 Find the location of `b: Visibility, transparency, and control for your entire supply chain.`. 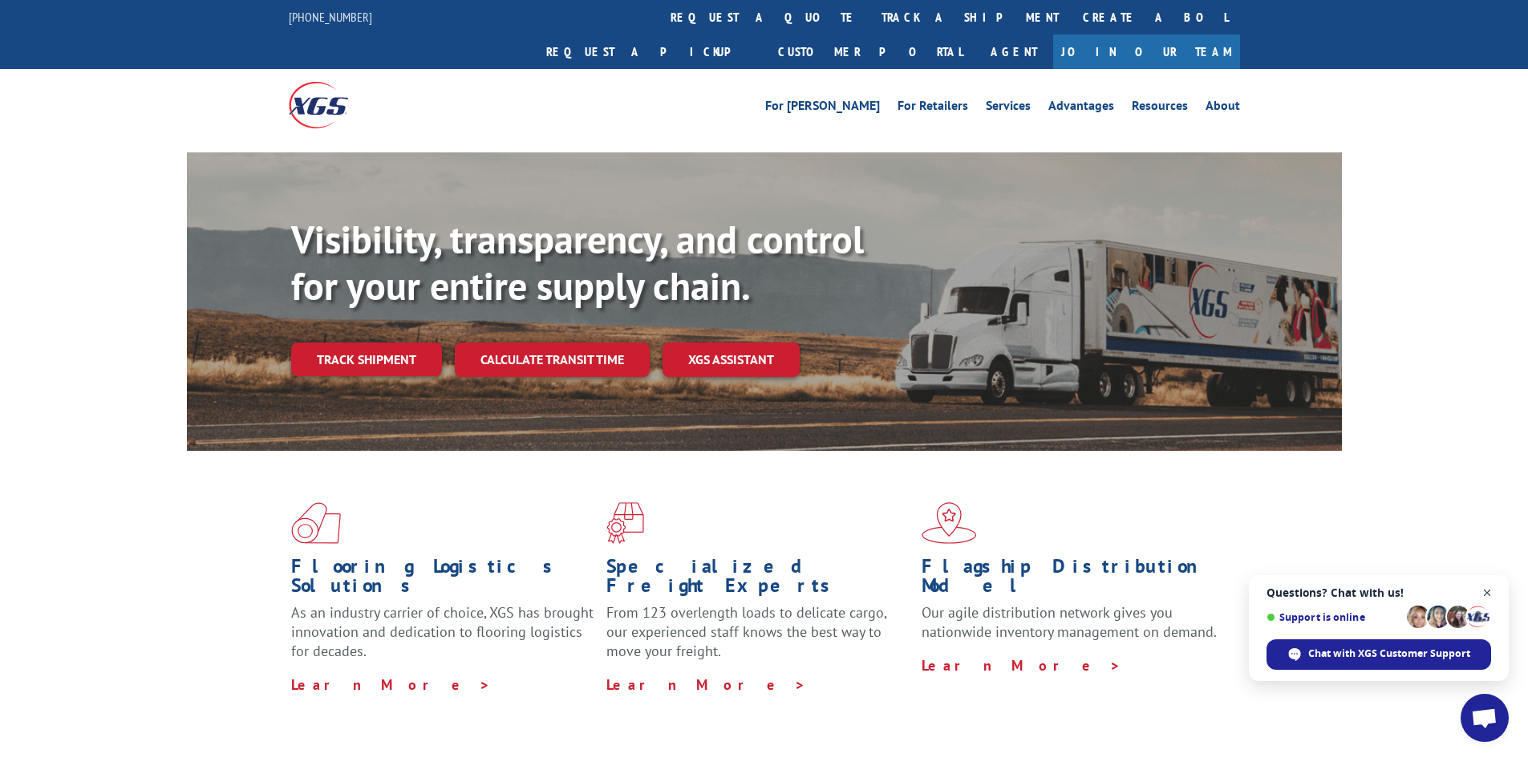

b: Visibility, transparency, and control for your entire supply chain. is located at coordinates (578, 262).